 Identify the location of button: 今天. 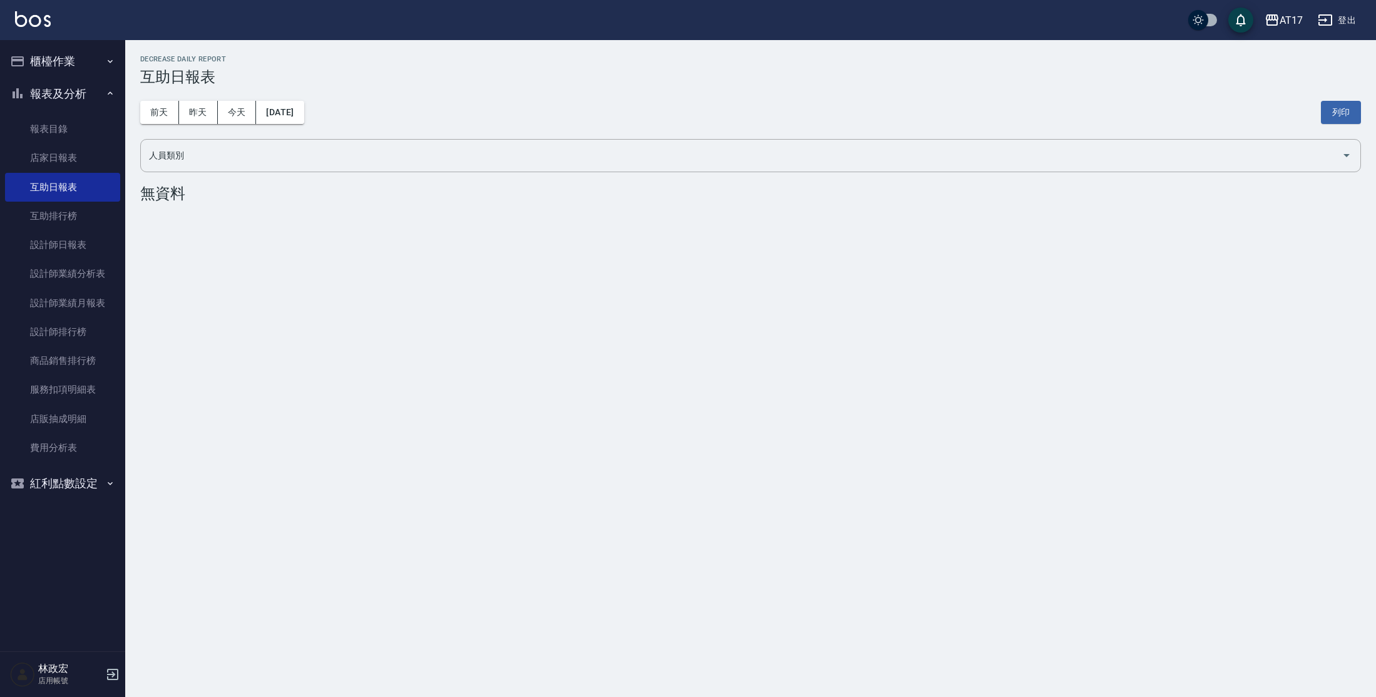
(237, 112).